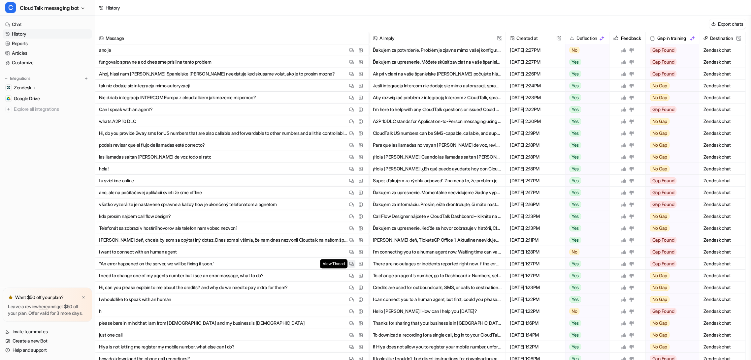  What do you see at coordinates (437, 347) in the screenshot?
I see `button: If Hiya does not allow you to register your mobile number, unfortunately, there are no alternativ...` at bounding box center [437, 347].